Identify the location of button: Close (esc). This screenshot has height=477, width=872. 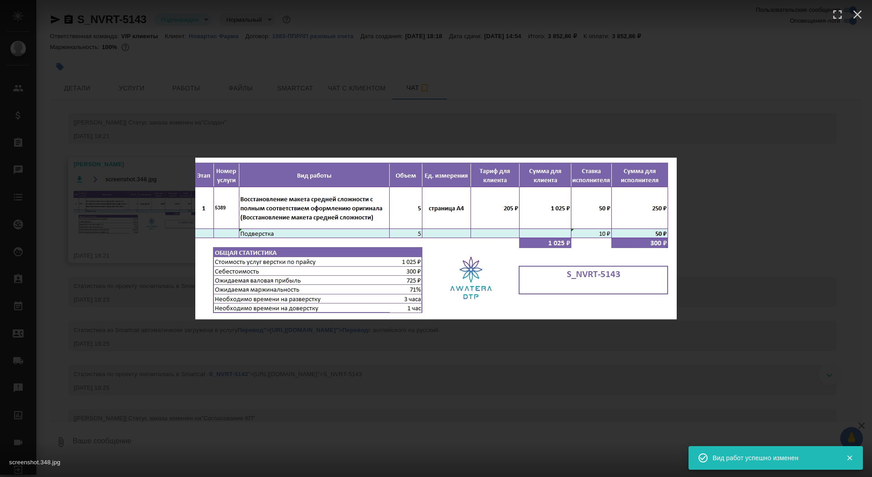
(857, 15).